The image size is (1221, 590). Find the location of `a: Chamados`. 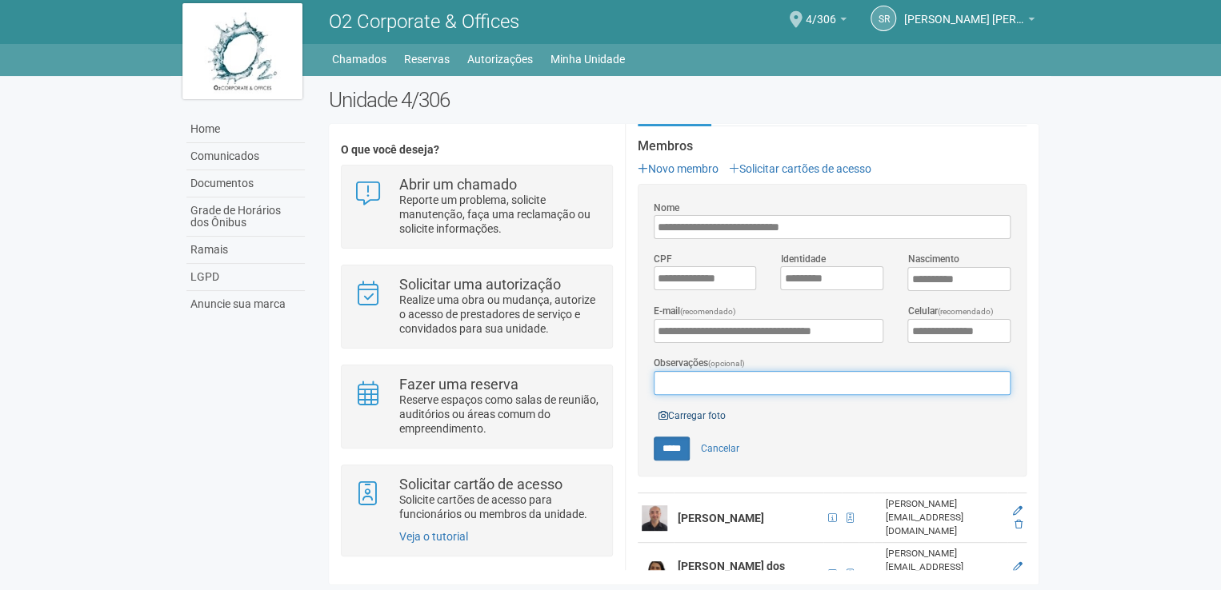

a: Chamados is located at coordinates (359, 59).